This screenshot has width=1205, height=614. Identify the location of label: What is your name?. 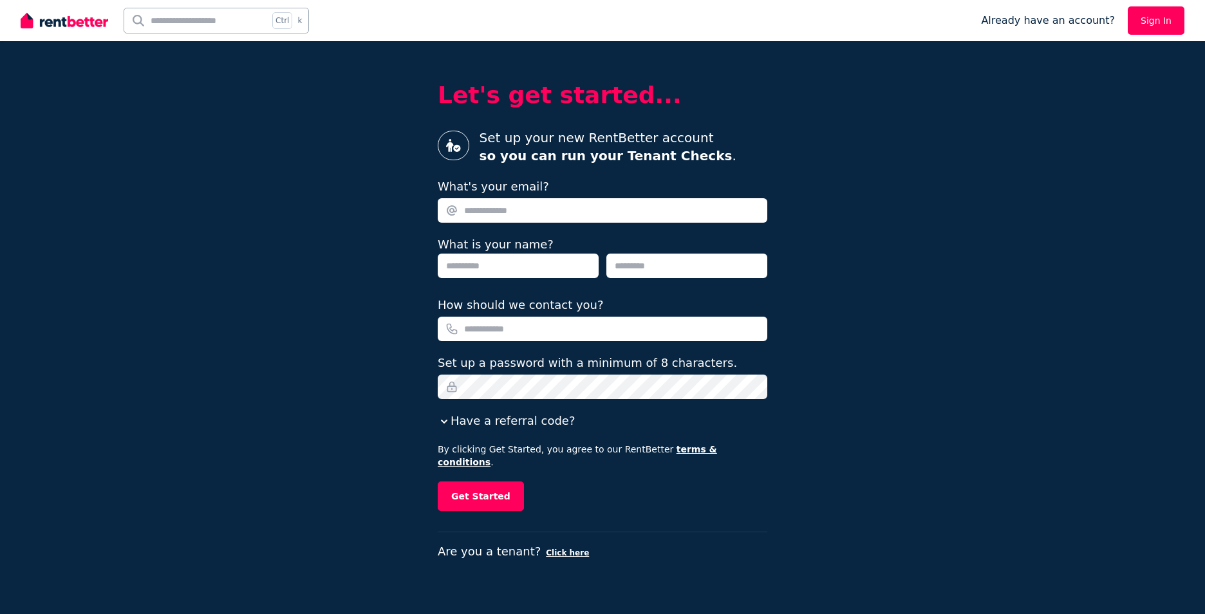
(496, 244).